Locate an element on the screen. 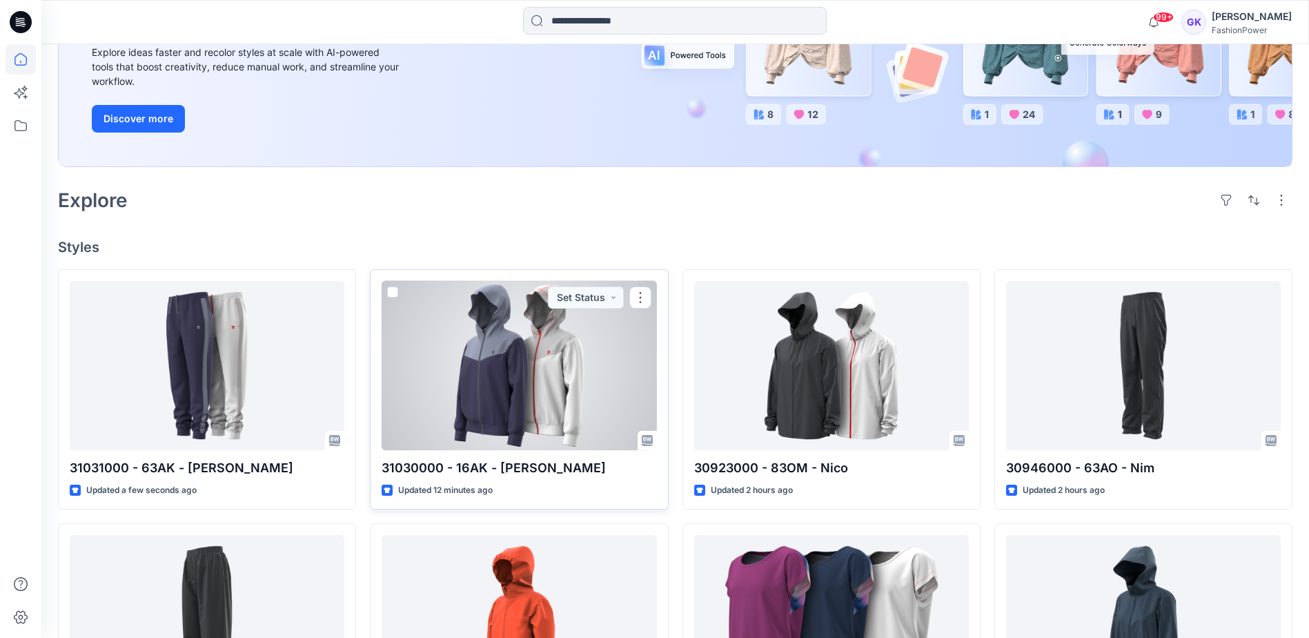 The image size is (1309, 638). div: GK is located at coordinates (1194, 22).